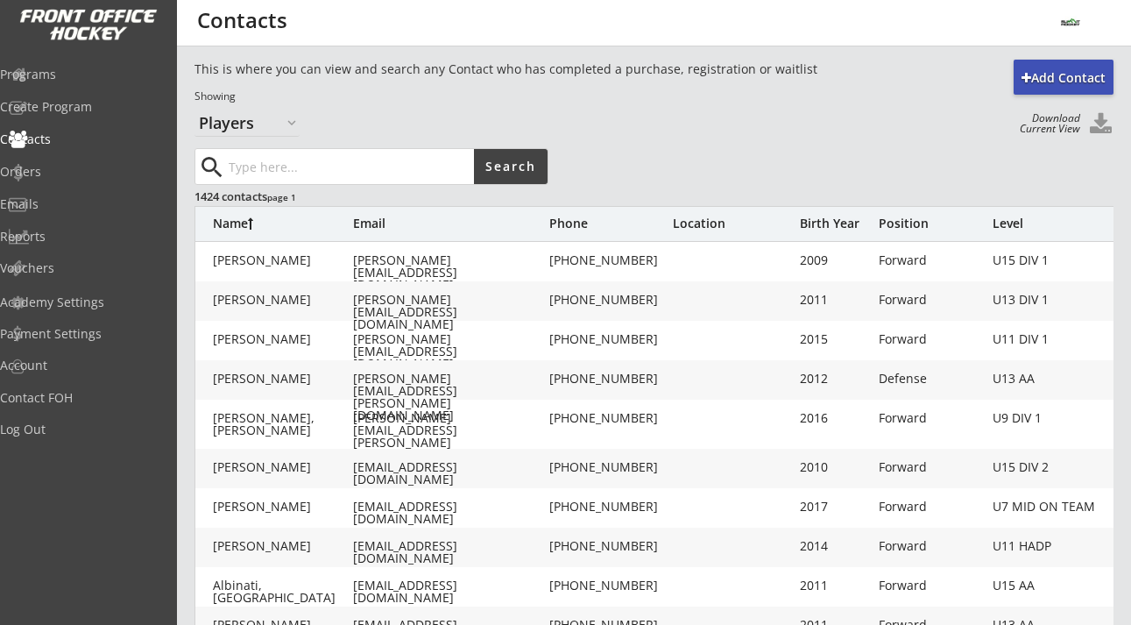  What do you see at coordinates (211, 167) in the screenshot?
I see `button: search` at bounding box center [211, 167].